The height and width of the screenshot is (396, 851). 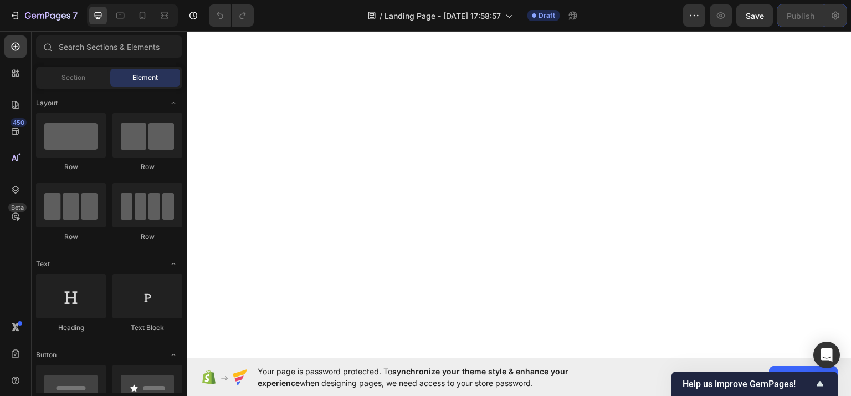 I want to click on div: Undo/Redo, so click(x=231, y=16).